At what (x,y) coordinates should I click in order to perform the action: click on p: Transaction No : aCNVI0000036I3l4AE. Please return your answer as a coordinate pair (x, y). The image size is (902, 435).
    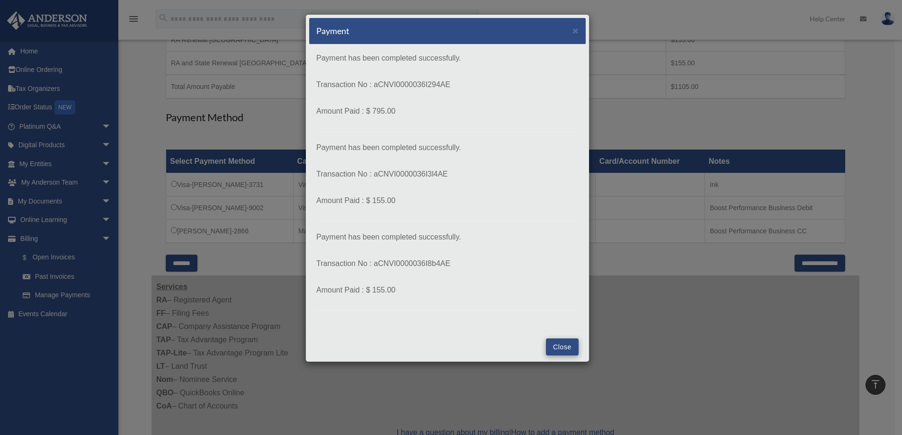
    Looking at the image, I should click on (447, 174).